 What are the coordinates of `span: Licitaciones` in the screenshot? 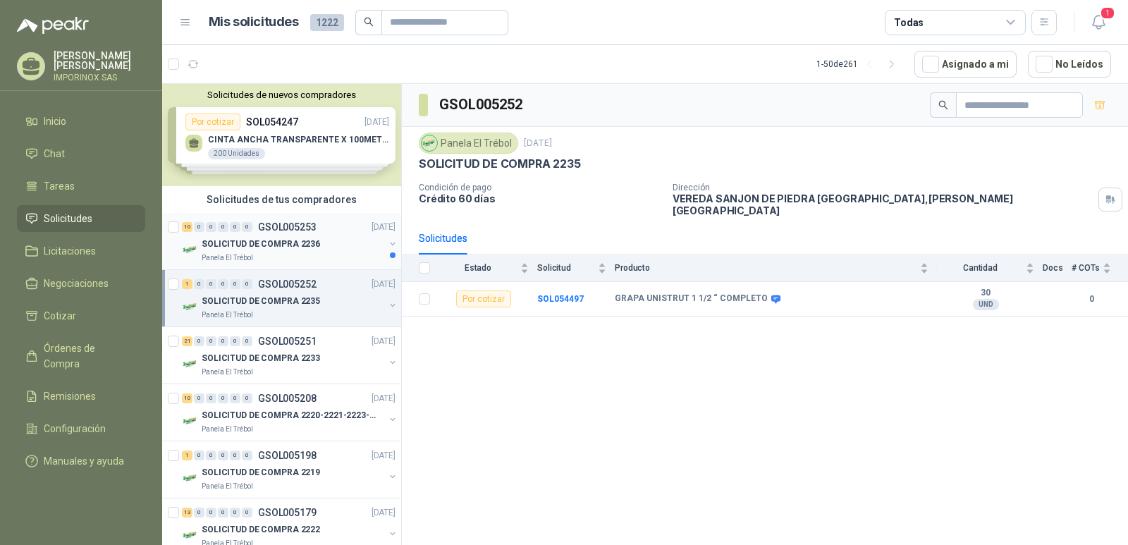 It's located at (70, 251).